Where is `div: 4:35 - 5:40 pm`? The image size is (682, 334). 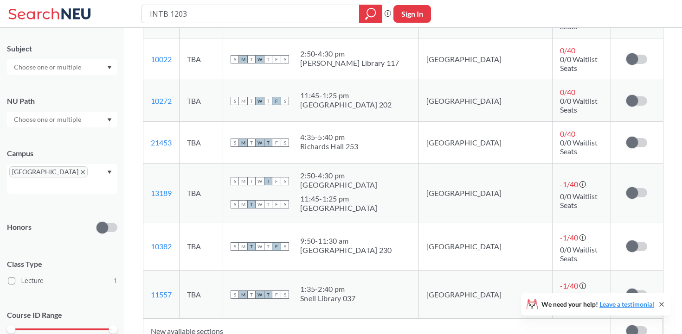
div: 4:35 - 5:40 pm is located at coordinates (329, 137).